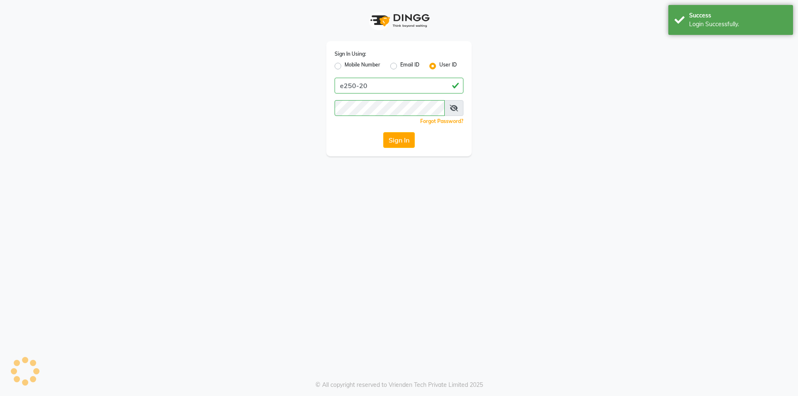 The height and width of the screenshot is (396, 798). I want to click on a: Forgot Password?, so click(442, 121).